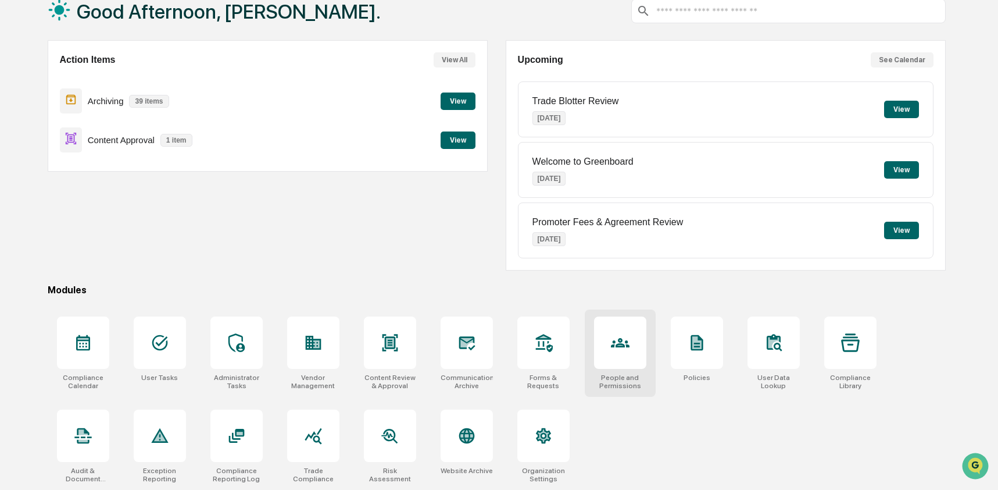 The width and height of the screenshot is (998, 490). Describe the element at coordinates (576, 101) in the screenshot. I see `p: Trade Blotter Review` at that location.